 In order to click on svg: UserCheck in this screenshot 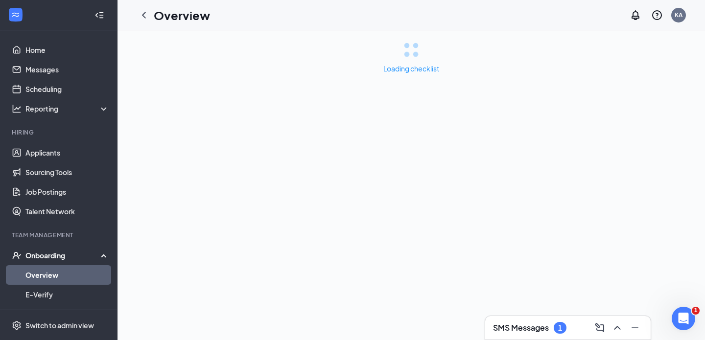, I will do `click(17, 256)`.